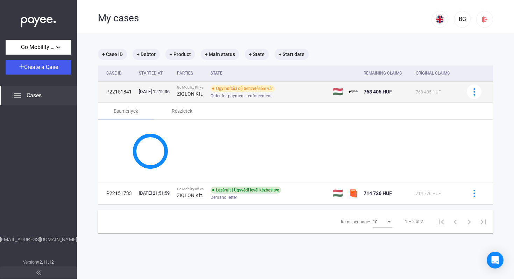 The width and height of the screenshot is (514, 279). Describe the element at coordinates (440, 19) in the screenshot. I see `img: EN` at that location.